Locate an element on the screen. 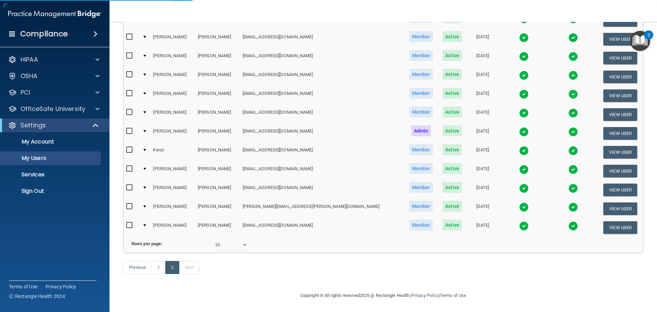  p: Sign Out is located at coordinates (51, 191).